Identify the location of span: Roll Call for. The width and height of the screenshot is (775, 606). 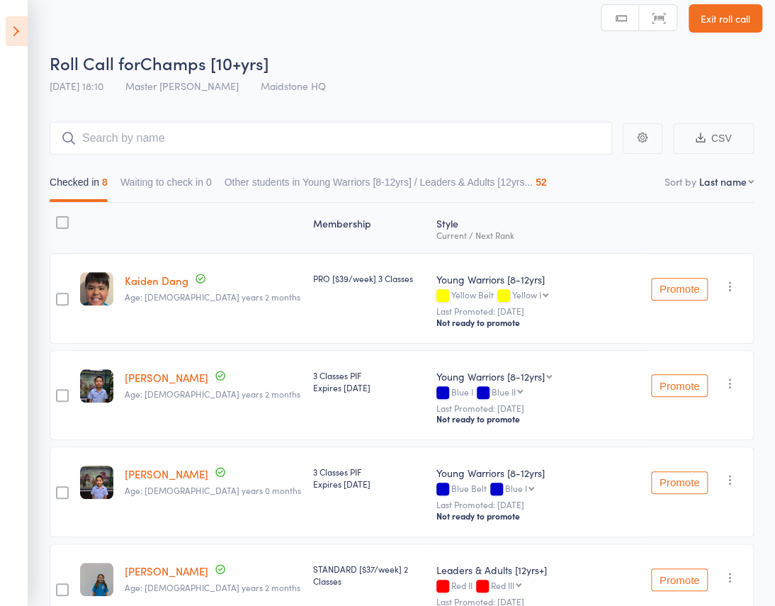
(95, 62).